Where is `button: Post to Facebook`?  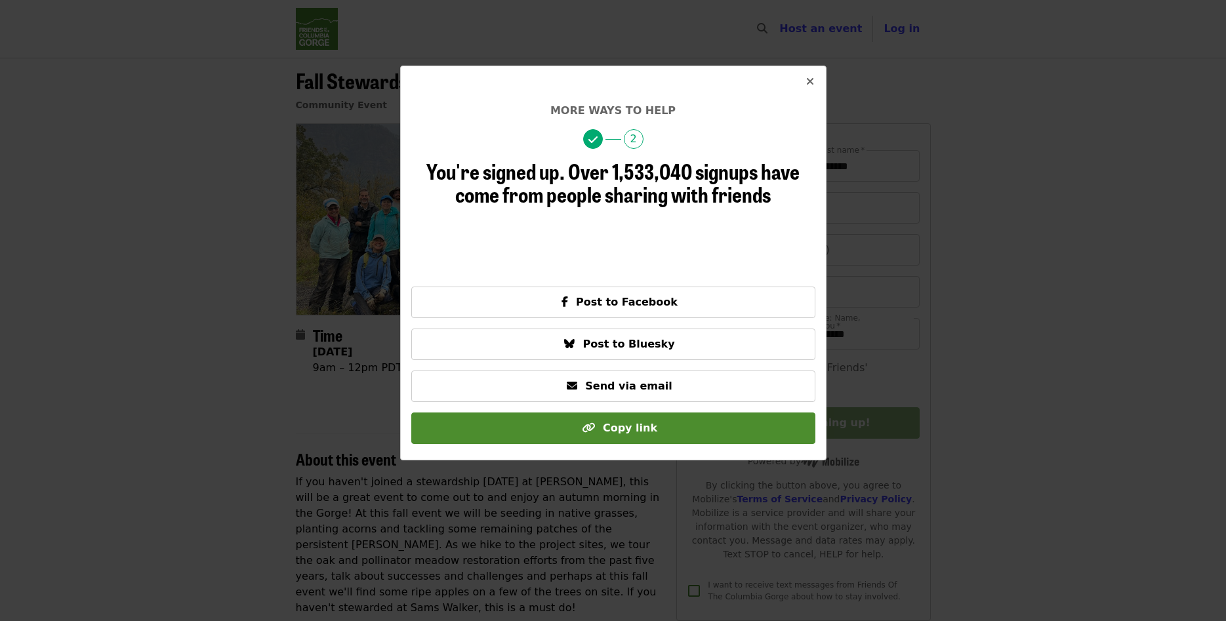 button: Post to Facebook is located at coordinates (614, 303).